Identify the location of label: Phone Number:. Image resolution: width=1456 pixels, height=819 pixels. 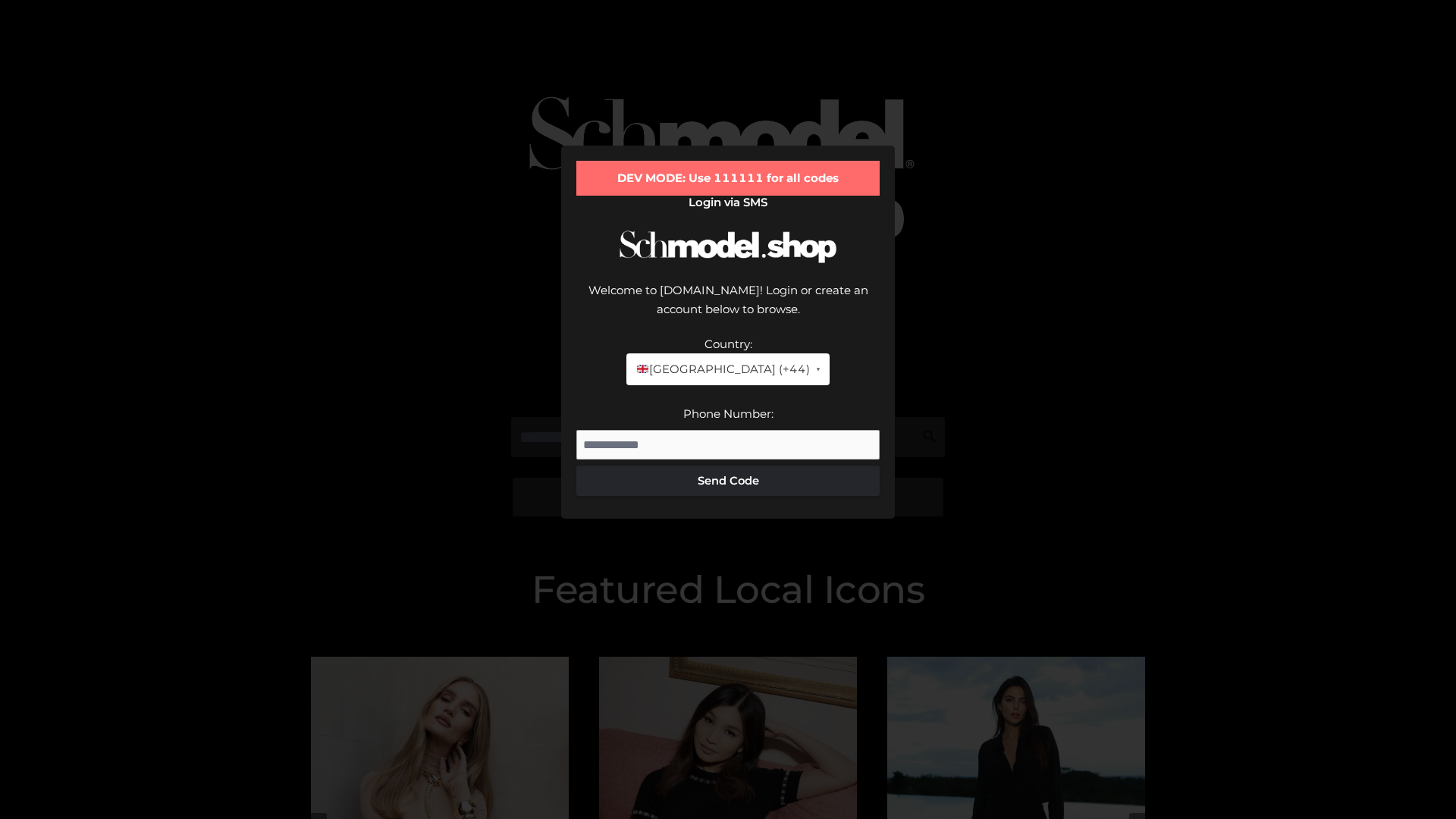
(728, 413).